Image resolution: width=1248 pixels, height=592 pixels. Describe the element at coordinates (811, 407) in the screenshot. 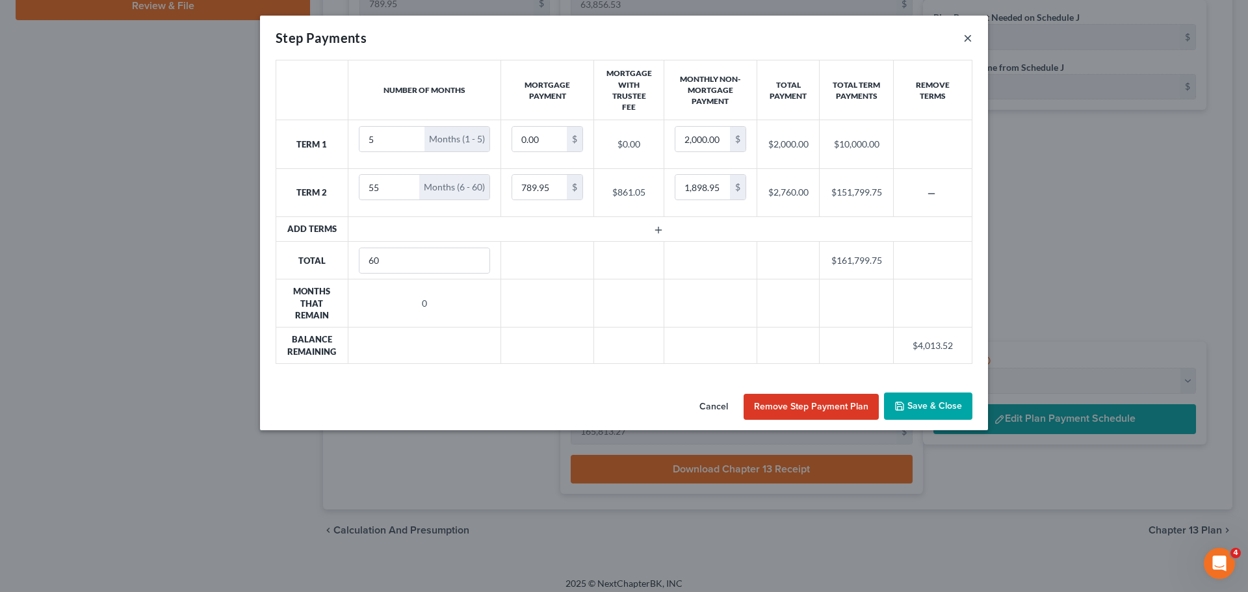

I see `button: Remove Step Payment Plan` at that location.